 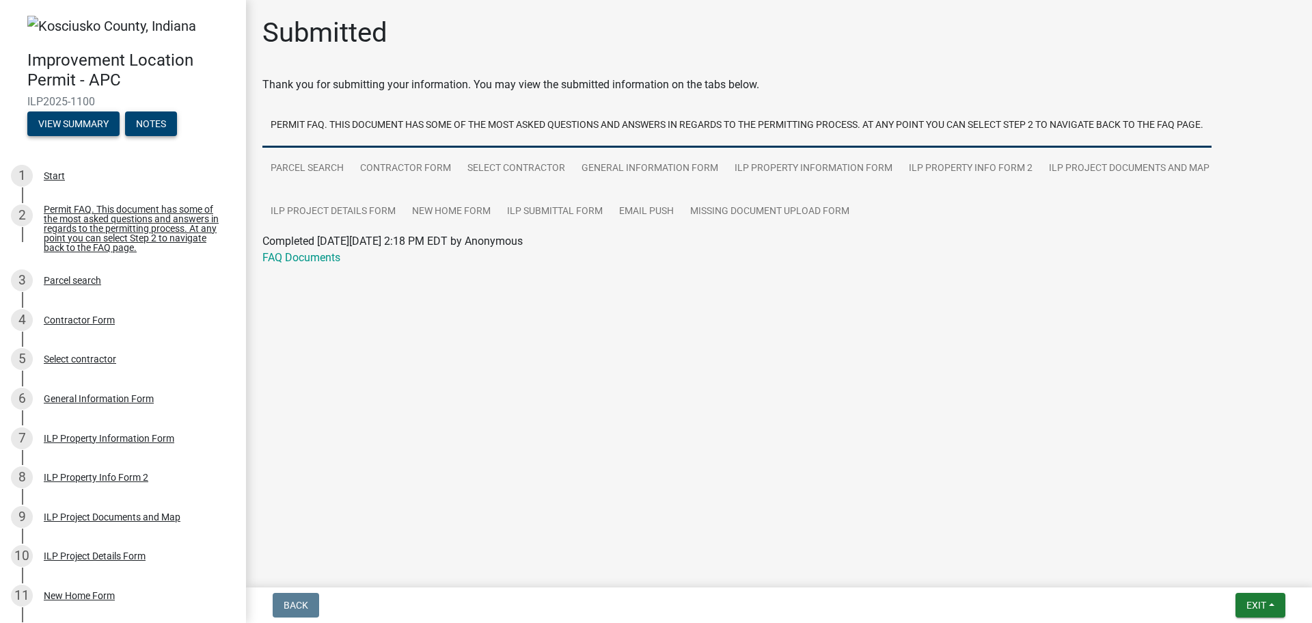 What do you see at coordinates (80, 359) in the screenshot?
I see `div: Select contractor` at bounding box center [80, 359].